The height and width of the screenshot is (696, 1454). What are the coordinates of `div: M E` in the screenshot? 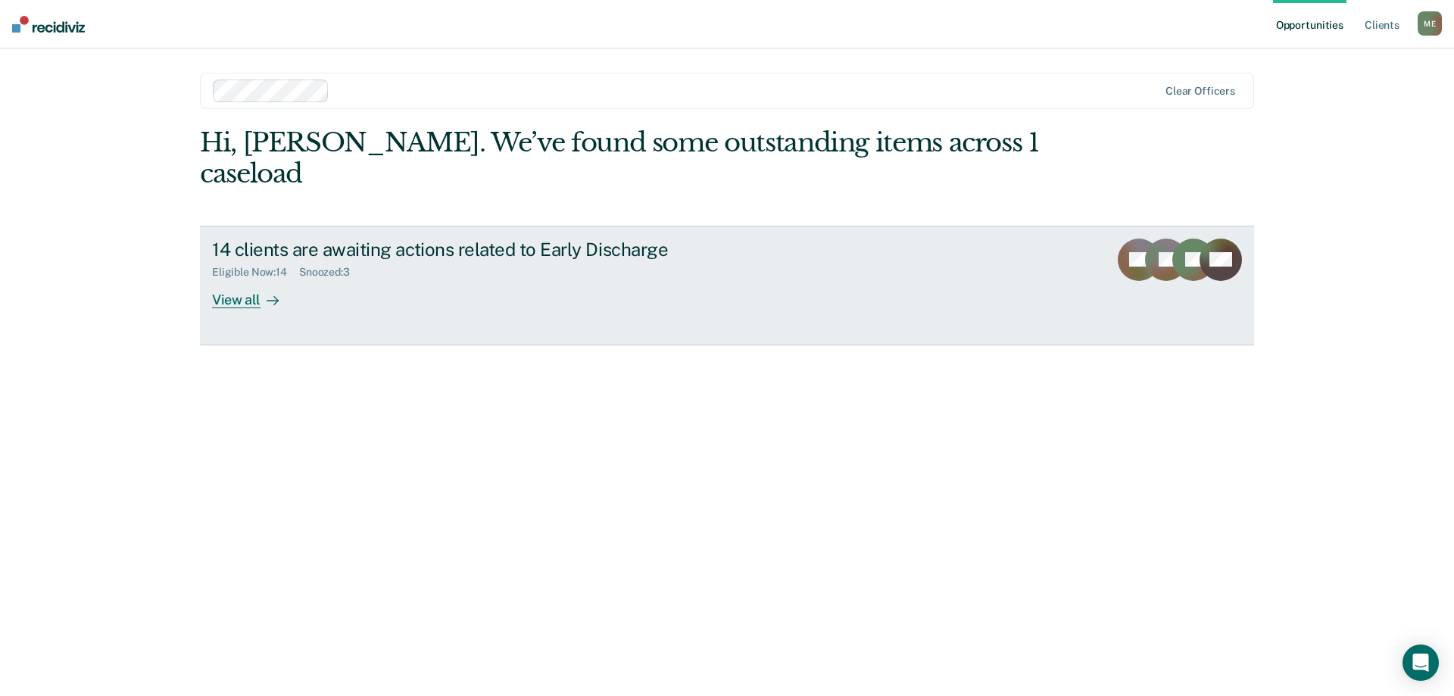 It's located at (1430, 23).